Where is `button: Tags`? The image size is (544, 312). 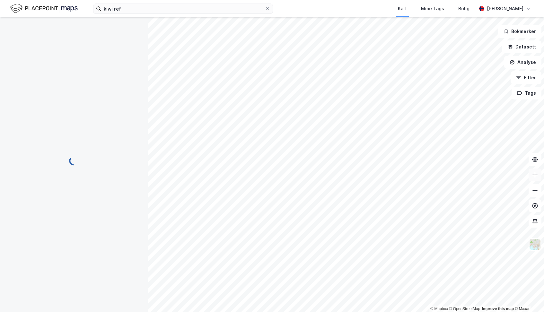
button: Tags is located at coordinates (526, 93).